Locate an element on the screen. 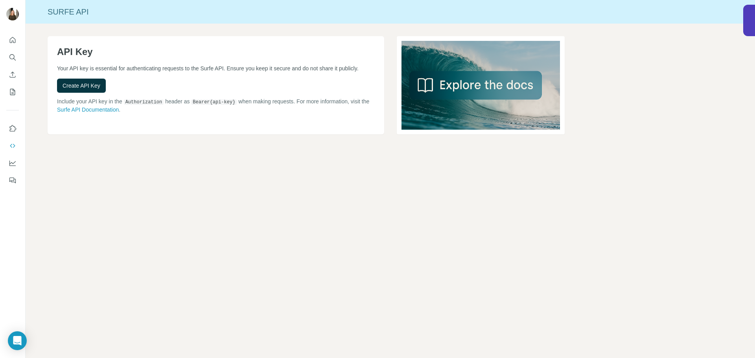 Image resolution: width=755 pixels, height=358 pixels. p: Your API key is essential for authenticating requests to the Surfe API. Ensure you keep it secure... is located at coordinates (216, 68).